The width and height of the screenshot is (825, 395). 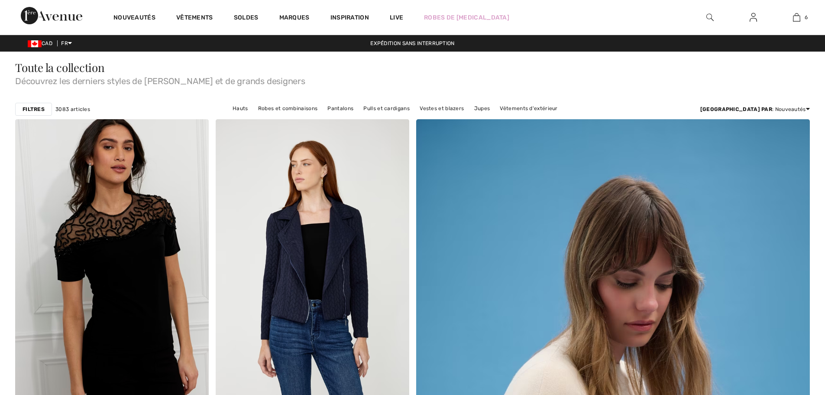 I want to click on img: 1ère Avenue, so click(x=52, y=16).